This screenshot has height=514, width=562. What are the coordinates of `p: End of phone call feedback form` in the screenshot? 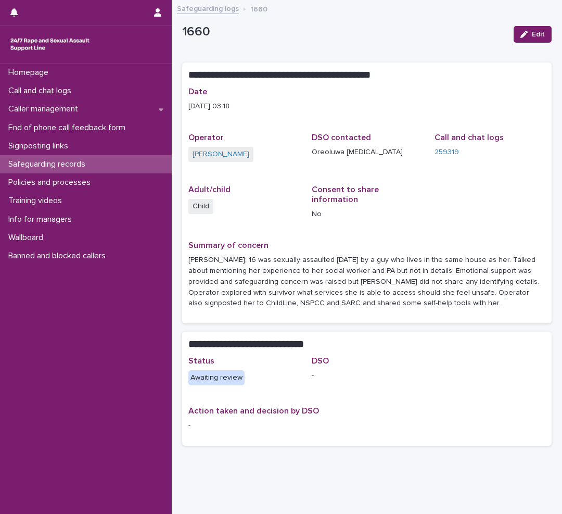 It's located at (69, 128).